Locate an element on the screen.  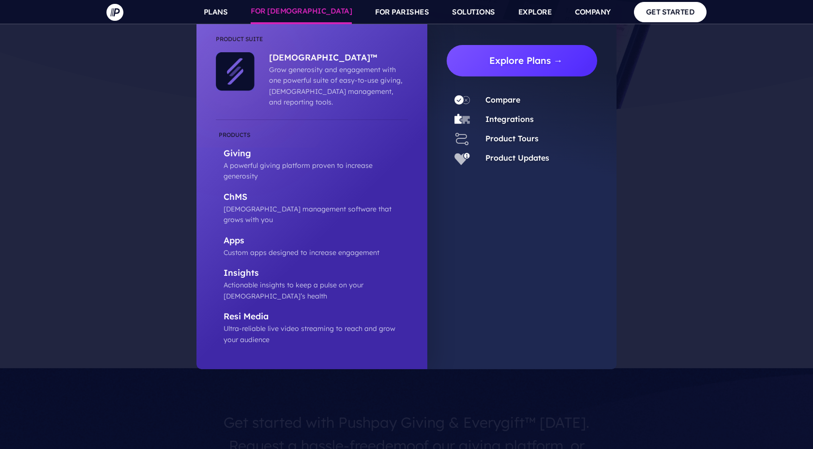
a: Integrations - Icon is located at coordinates (462, 120).